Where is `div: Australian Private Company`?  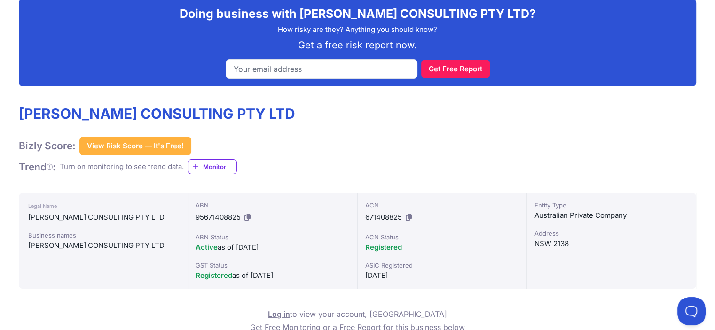
div: Australian Private Company is located at coordinates (611, 216).